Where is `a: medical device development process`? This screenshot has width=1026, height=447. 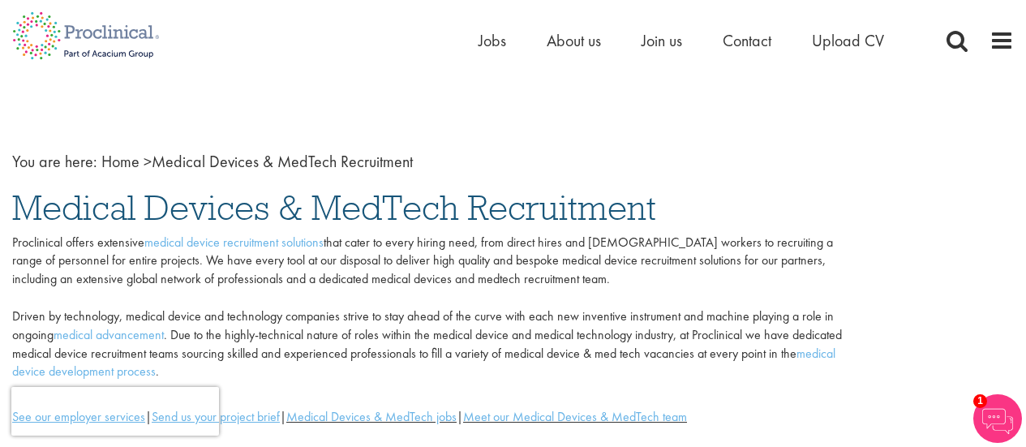 a: medical device development process is located at coordinates (423, 362).